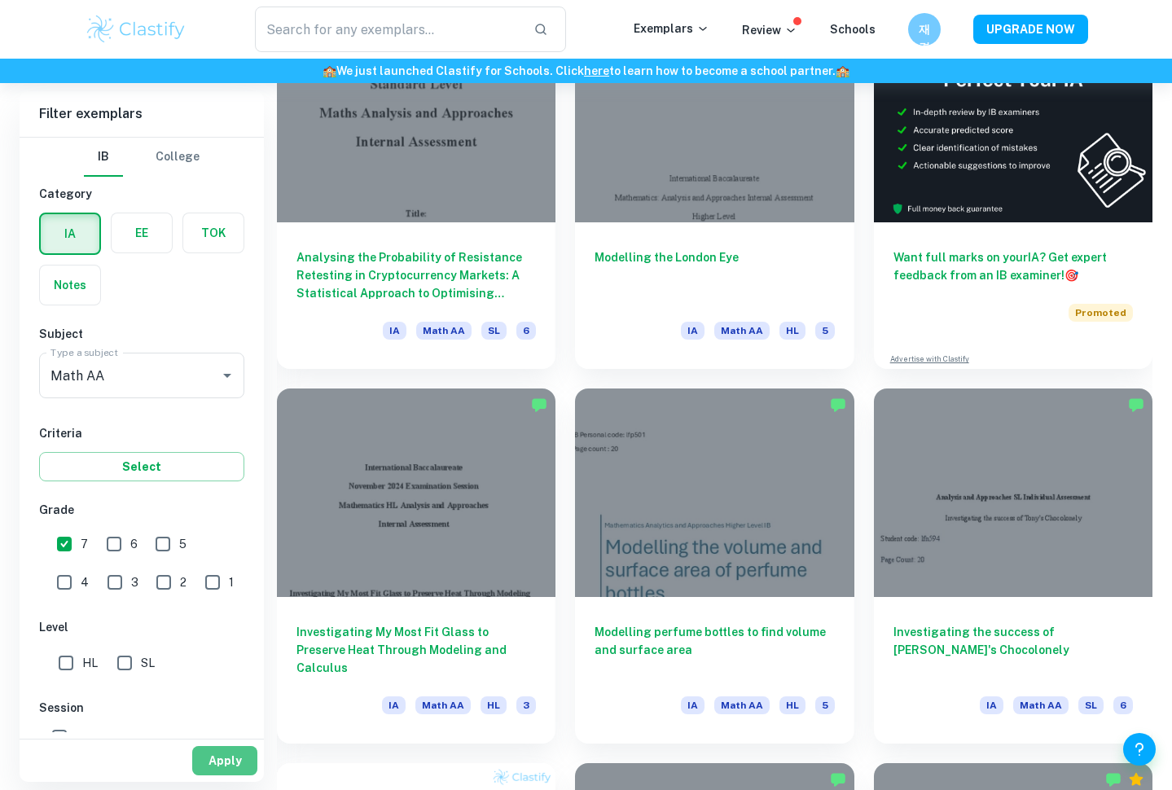  I want to click on input: Search for any exemplars..., so click(388, 29).